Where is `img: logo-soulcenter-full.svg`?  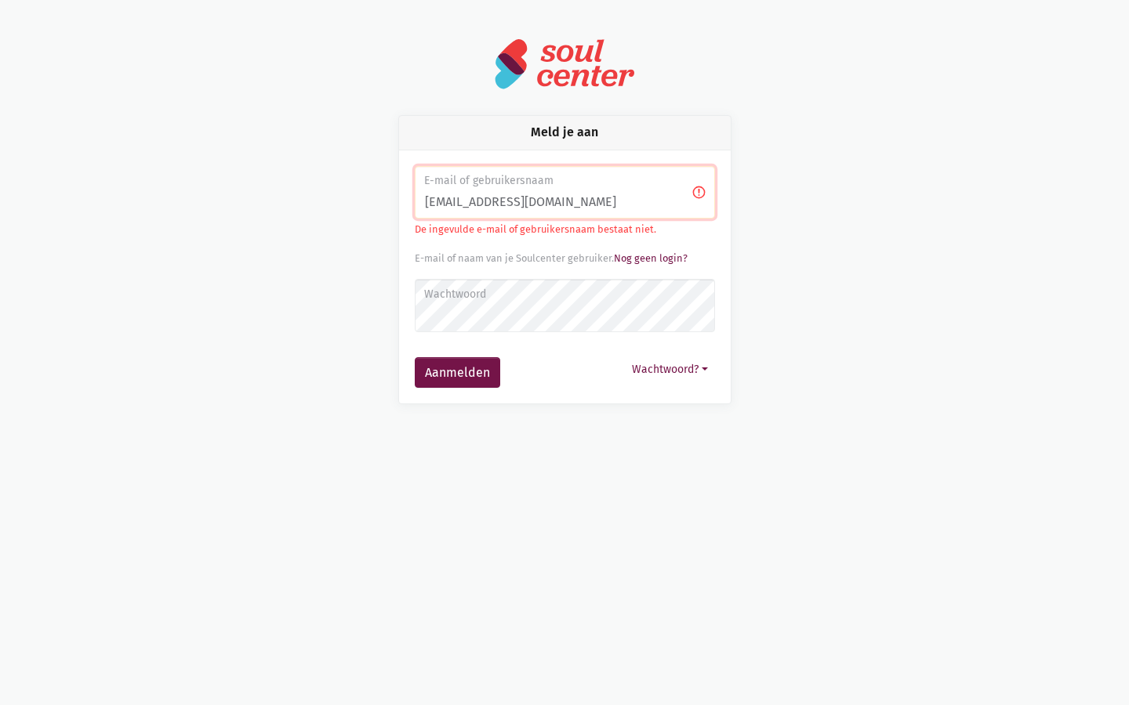 img: logo-soulcenter-full.svg is located at coordinates (564, 63).